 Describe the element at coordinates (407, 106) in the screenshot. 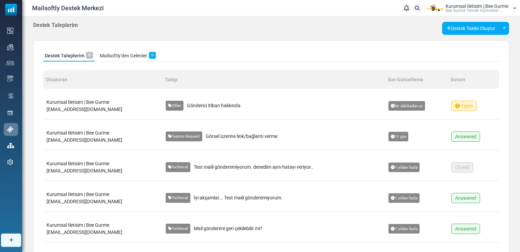

I see `span: bir dakikadan az` at that location.